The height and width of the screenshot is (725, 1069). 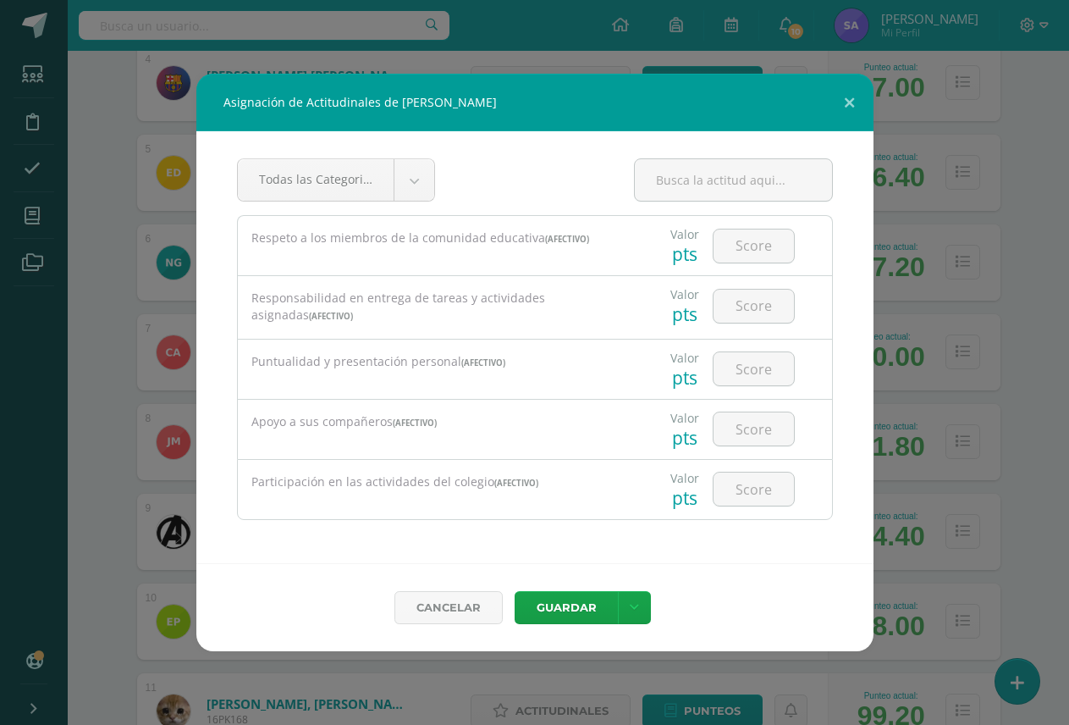 I want to click on button: Close (Esc), so click(x=849, y=102).